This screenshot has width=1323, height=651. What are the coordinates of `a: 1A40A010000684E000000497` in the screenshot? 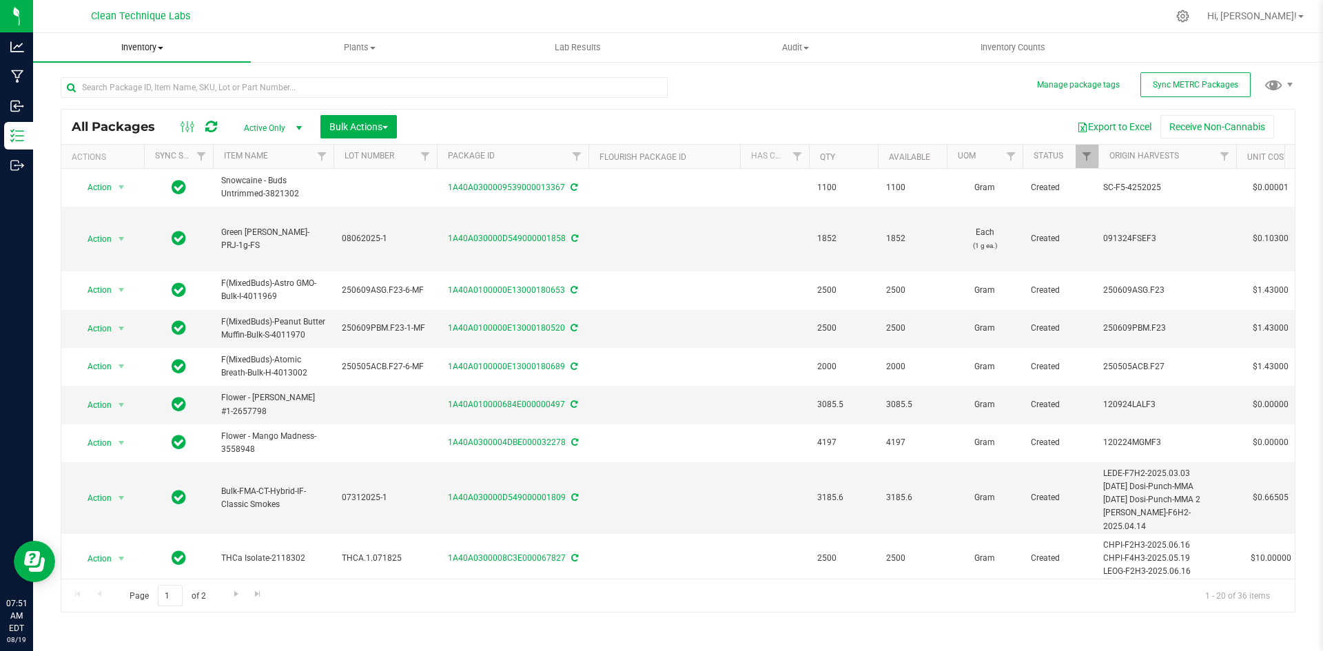 It's located at (506, 404).